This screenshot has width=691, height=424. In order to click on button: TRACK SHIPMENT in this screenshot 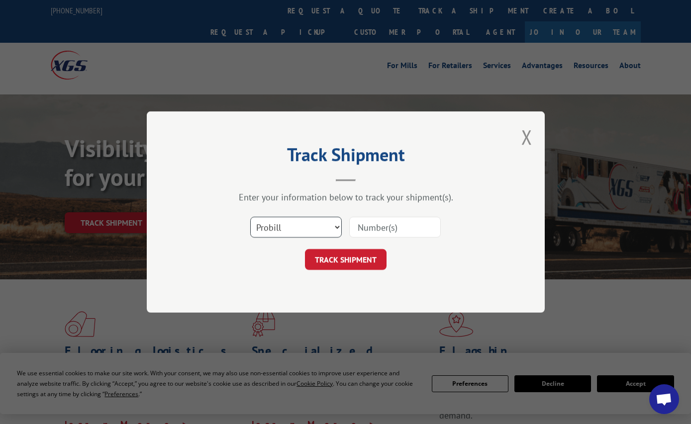, I will do `click(346, 260)`.